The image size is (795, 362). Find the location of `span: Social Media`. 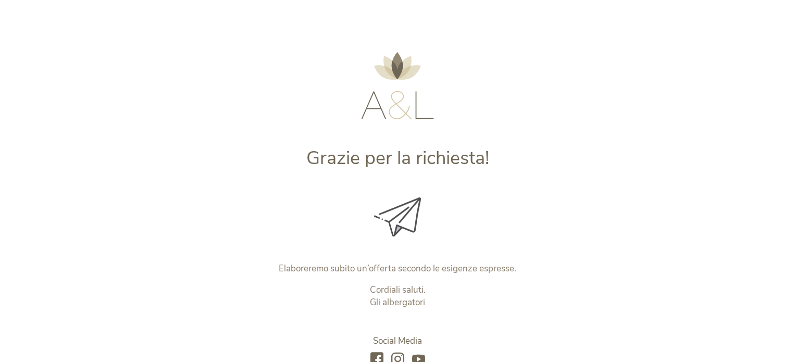

span: Social Media is located at coordinates (397, 341).